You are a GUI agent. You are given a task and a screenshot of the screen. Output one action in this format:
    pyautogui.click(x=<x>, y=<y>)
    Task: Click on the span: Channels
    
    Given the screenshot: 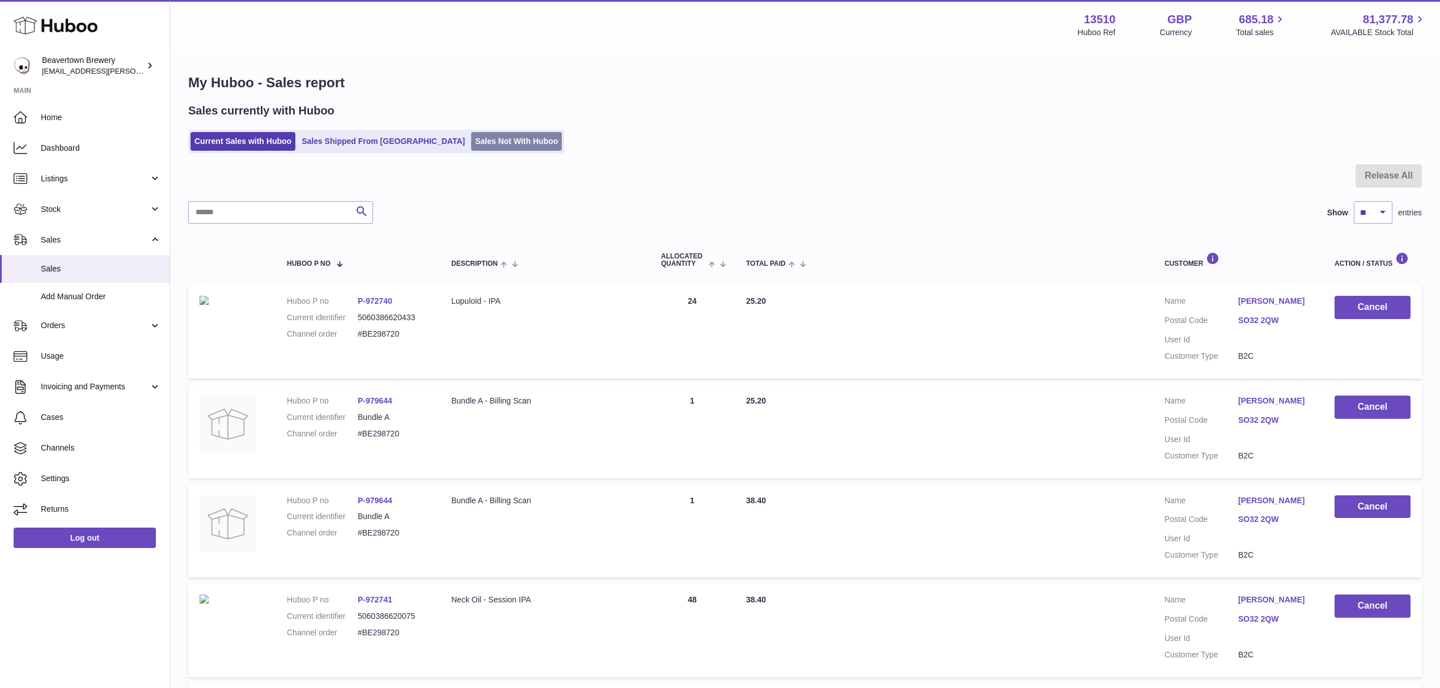 What is the action you would take?
    pyautogui.click(x=101, y=448)
    